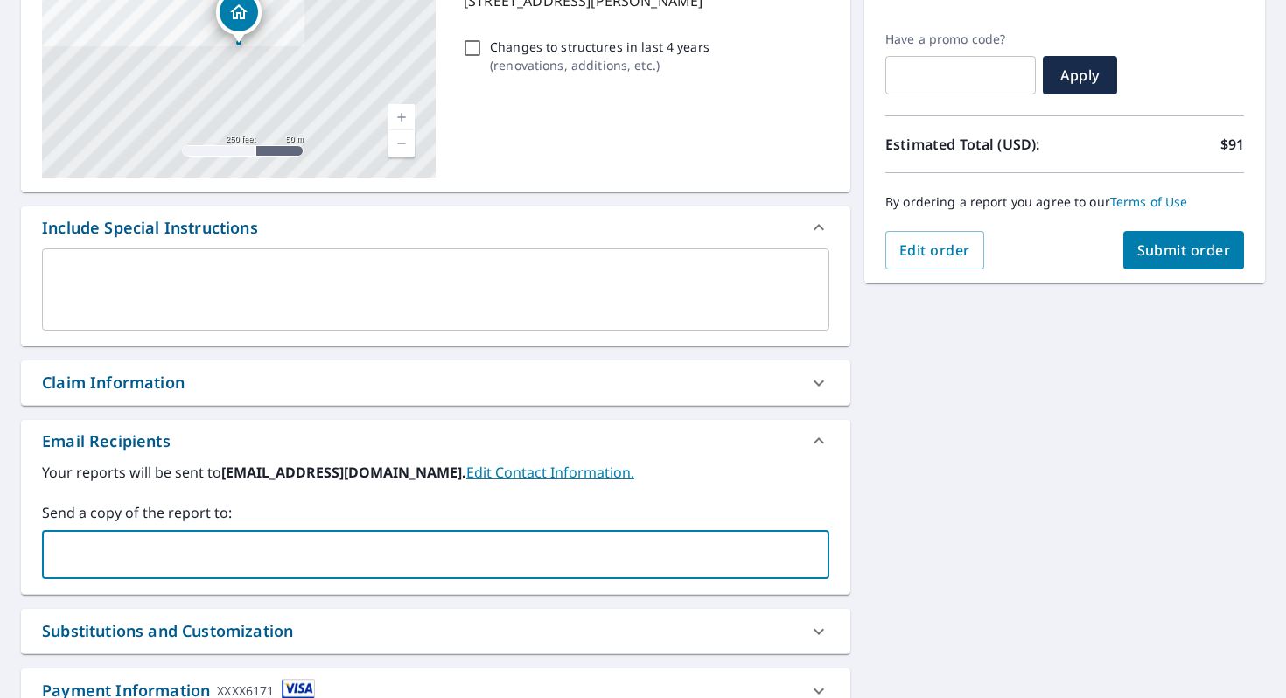 The image size is (1286, 698). I want to click on label: Have a promo code?, so click(961, 39).